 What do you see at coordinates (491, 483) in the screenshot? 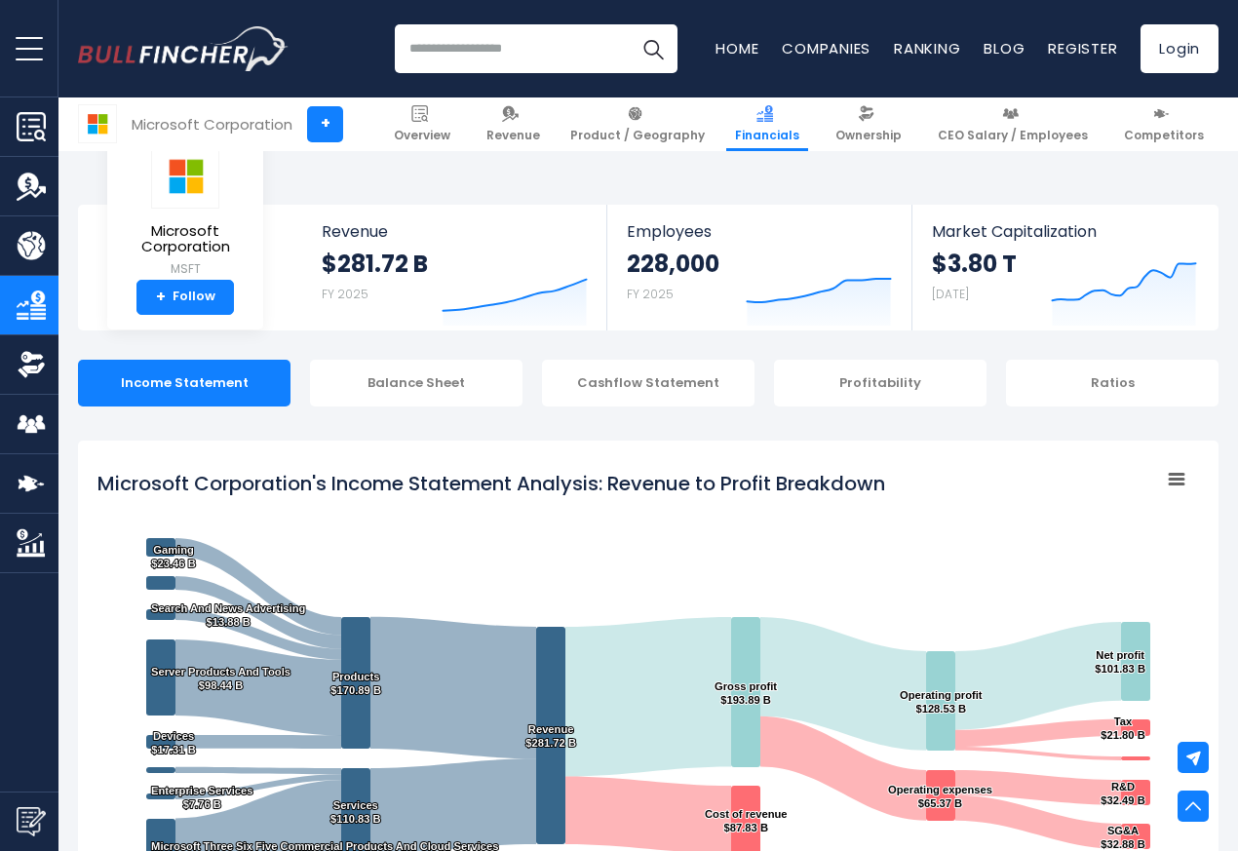
I see `tspan: Microsoft Corporation's Income Statement Analysis: Revenue to Profit Breakdown` at bounding box center [491, 483].